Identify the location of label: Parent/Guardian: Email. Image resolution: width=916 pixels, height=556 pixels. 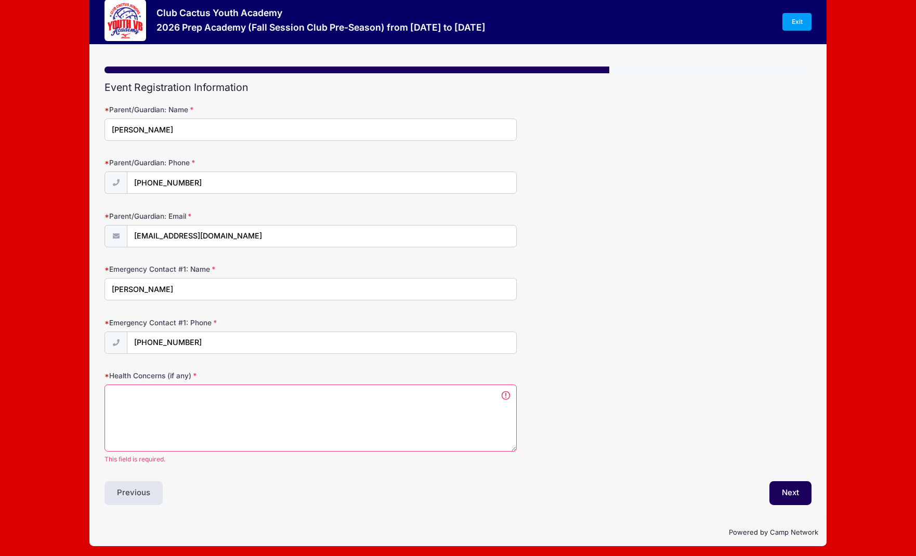
(222, 216).